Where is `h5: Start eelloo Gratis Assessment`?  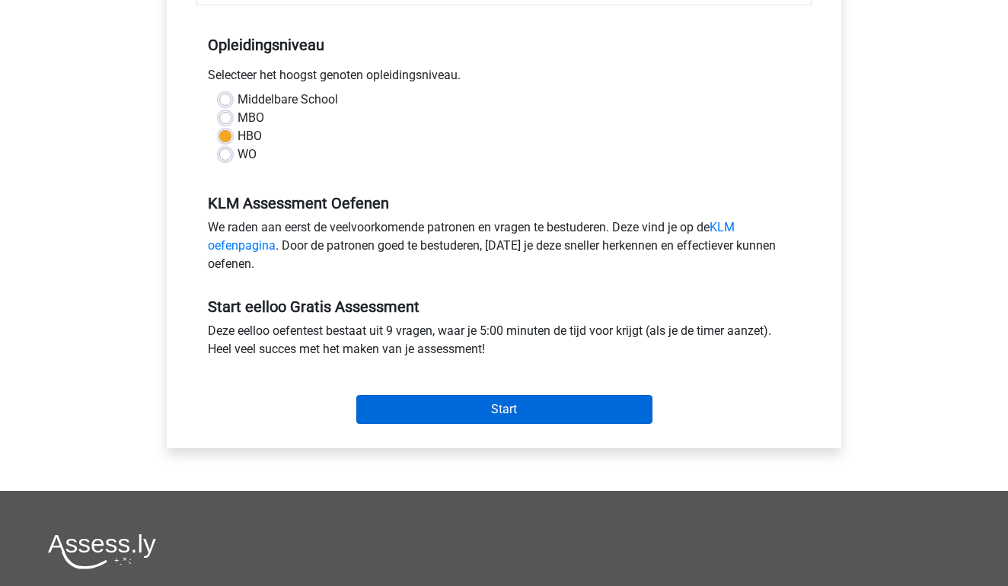
h5: Start eelloo Gratis Assessment is located at coordinates (504, 307).